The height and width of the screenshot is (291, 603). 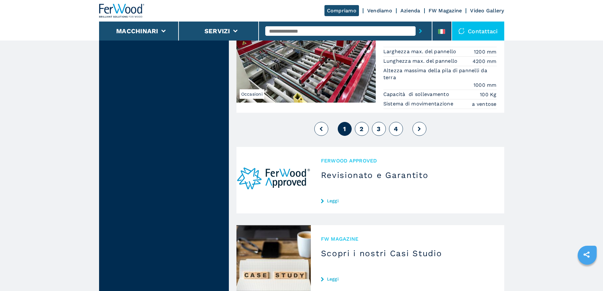 I want to click on img: Revisionato e Garantito, so click(x=273, y=180).